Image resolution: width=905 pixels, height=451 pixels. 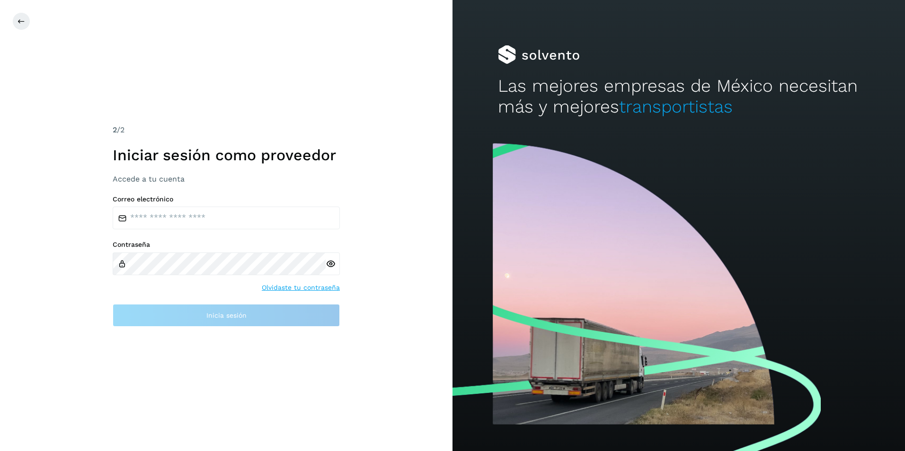 I want to click on span: 2, so click(x=115, y=130).